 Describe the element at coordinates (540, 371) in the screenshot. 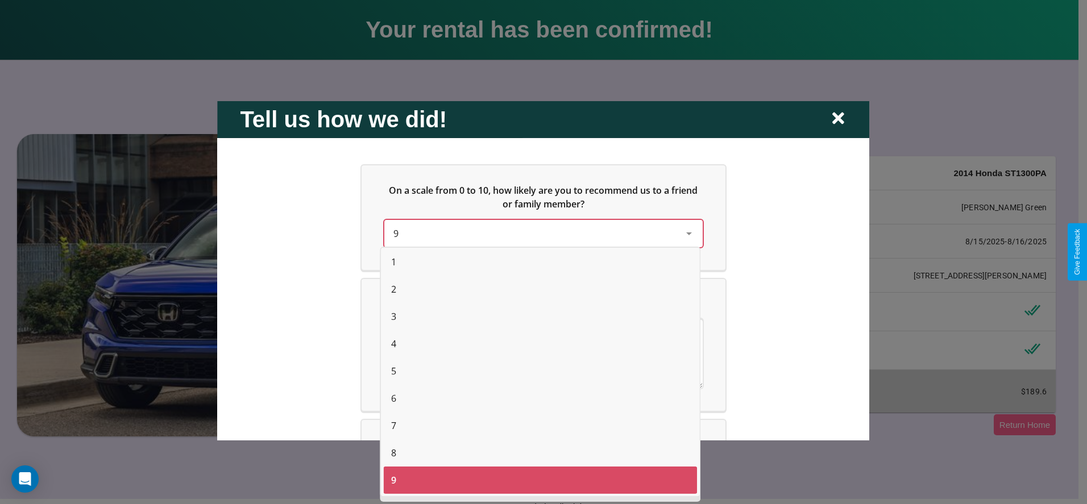

I see `div: 5` at that location.